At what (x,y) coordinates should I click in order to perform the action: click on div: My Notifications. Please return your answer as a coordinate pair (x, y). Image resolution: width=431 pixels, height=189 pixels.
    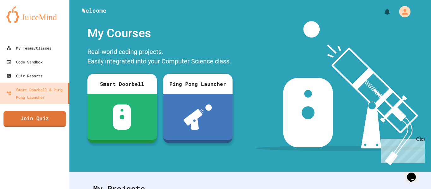
    Looking at the image, I should click on (382, 12).